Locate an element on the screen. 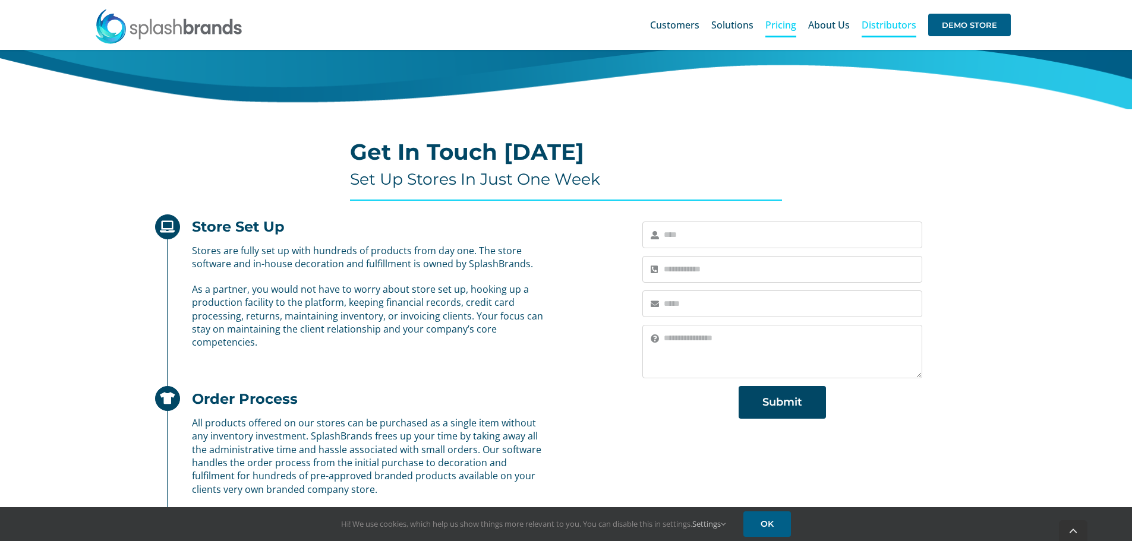  span: DEMO STORE is located at coordinates (969, 25).